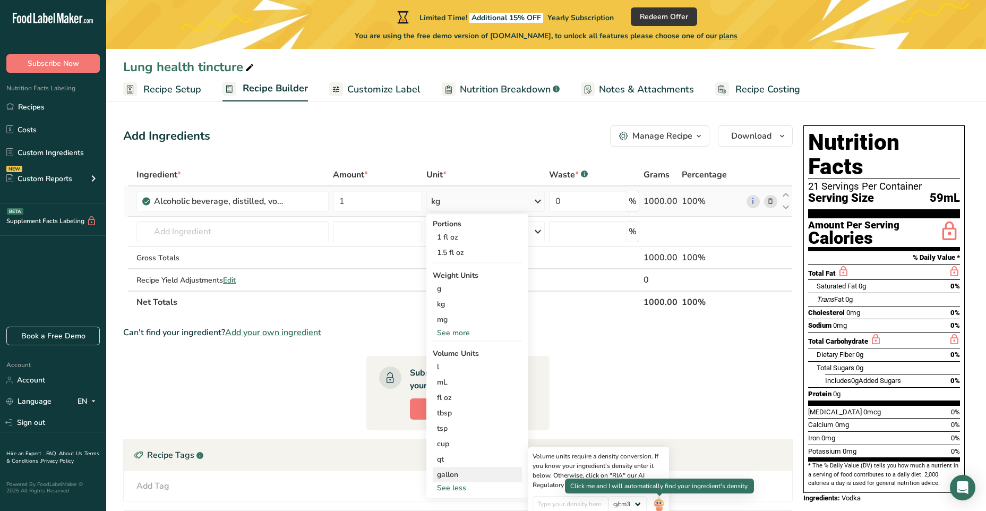  Describe the element at coordinates (660, 302) in the screenshot. I see `th: 1000.00` at that location.